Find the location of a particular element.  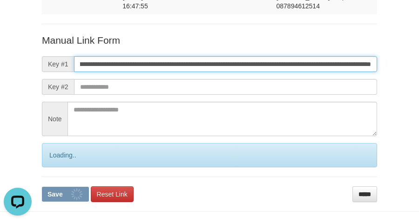

div: Loading.. is located at coordinates (209, 155).